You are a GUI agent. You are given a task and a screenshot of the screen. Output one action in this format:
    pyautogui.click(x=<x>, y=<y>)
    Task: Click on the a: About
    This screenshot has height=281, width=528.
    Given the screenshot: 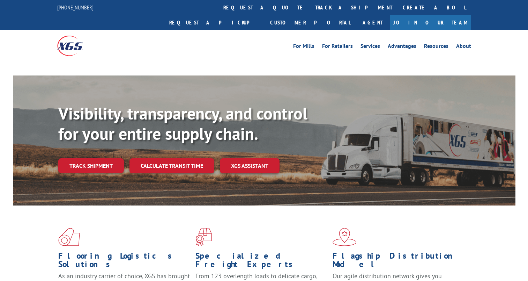 What is the action you would take?
    pyautogui.click(x=463, y=47)
    